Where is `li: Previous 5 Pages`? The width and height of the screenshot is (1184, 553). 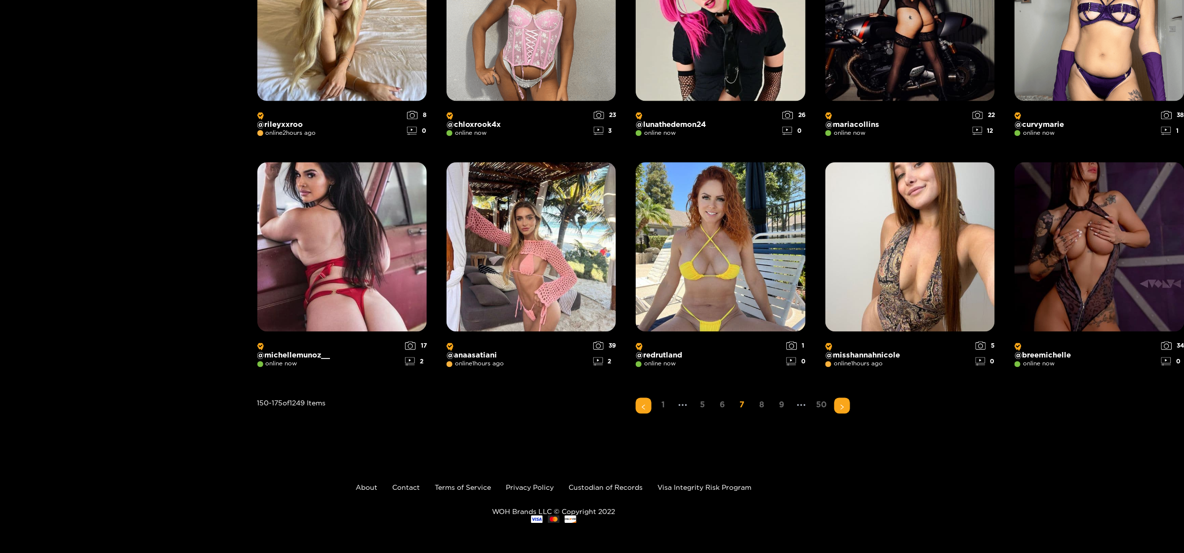
li: Previous 5 Pages is located at coordinates (683, 406).